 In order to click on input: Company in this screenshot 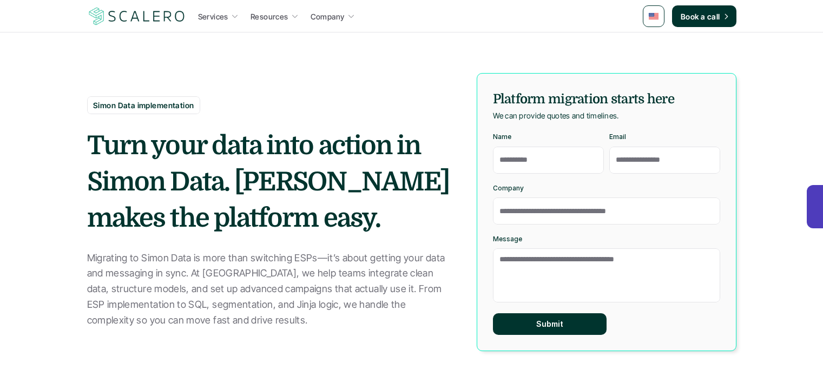, I will do `click(607, 211)`.